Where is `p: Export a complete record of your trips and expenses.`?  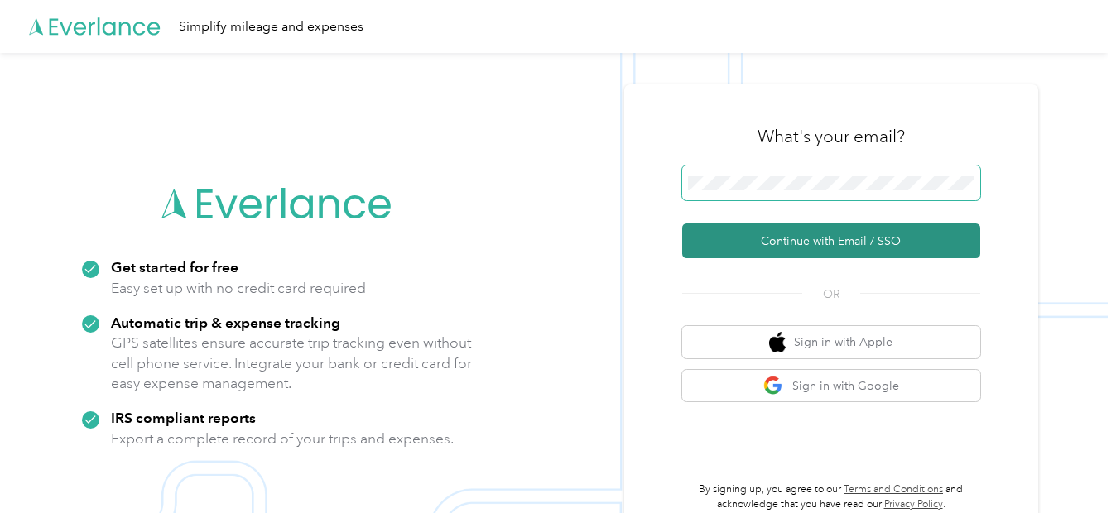
p: Export a complete record of your trips and expenses. is located at coordinates (282, 439).